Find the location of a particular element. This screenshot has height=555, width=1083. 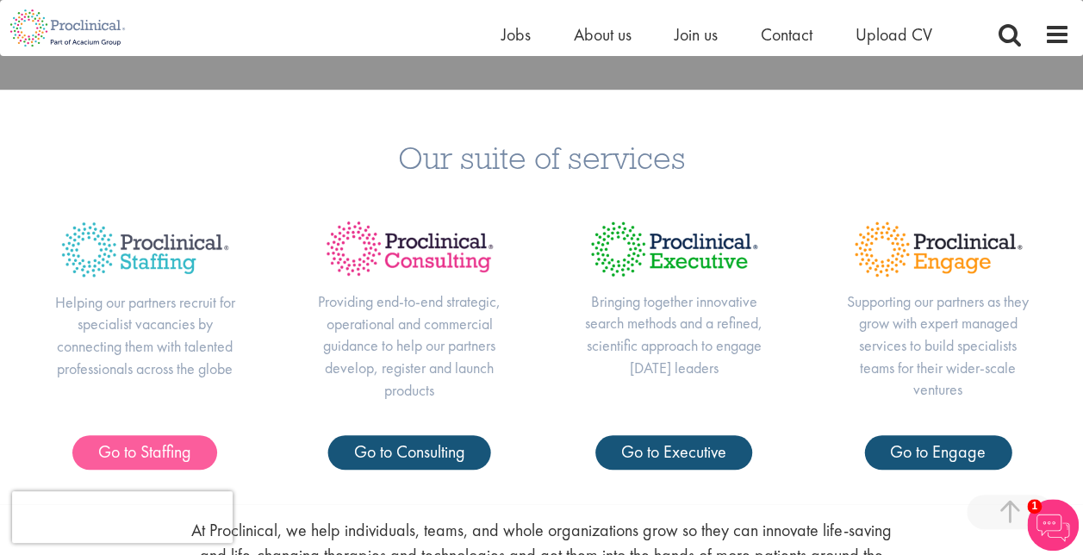

p: Providing end-to-end strategic, operational and commercial guidance to help our partners develop,... is located at coordinates (409, 345).